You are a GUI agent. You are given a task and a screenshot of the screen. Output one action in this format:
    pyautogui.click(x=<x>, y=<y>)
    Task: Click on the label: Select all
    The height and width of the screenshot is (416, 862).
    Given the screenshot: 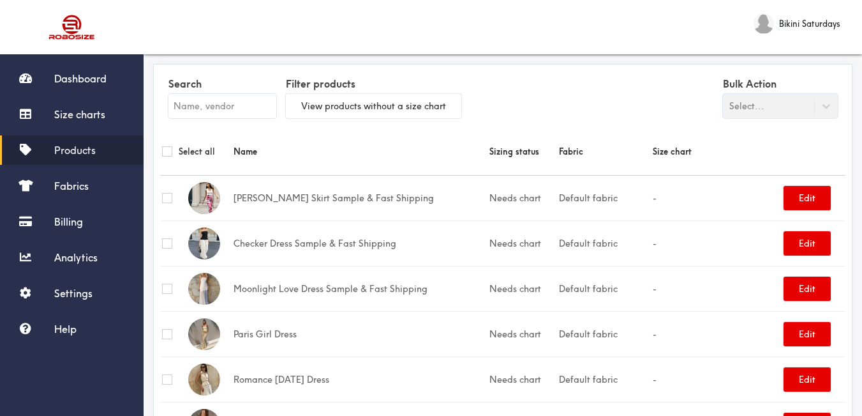 What is the action you would take?
    pyautogui.click(x=197, y=151)
    